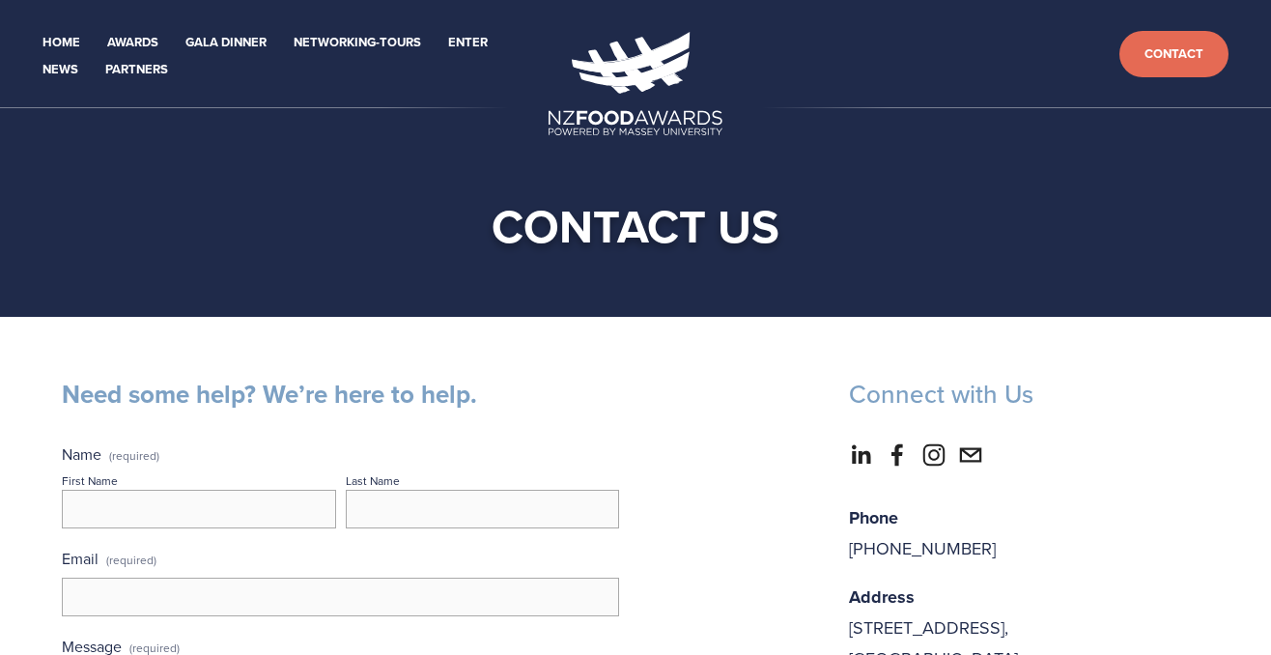  What do you see at coordinates (226, 42) in the screenshot?
I see `a: Gala Dinner` at bounding box center [226, 42].